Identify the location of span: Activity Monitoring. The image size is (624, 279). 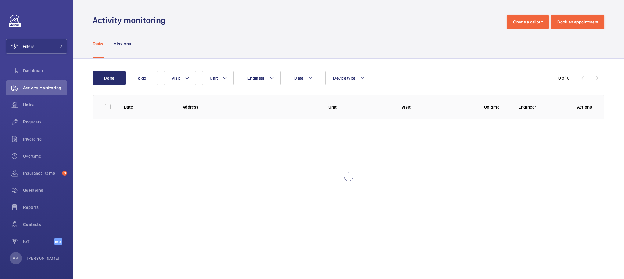
(45, 88).